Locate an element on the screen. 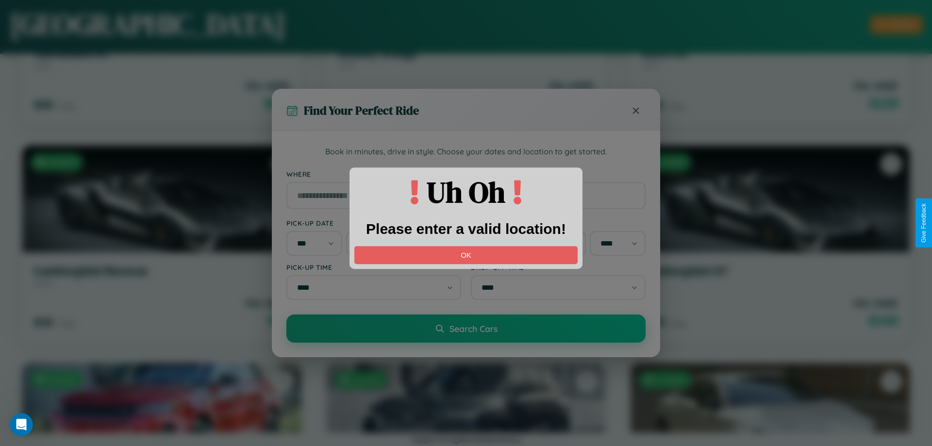 The image size is (932, 446). span: Search Cars is located at coordinates (473, 329).